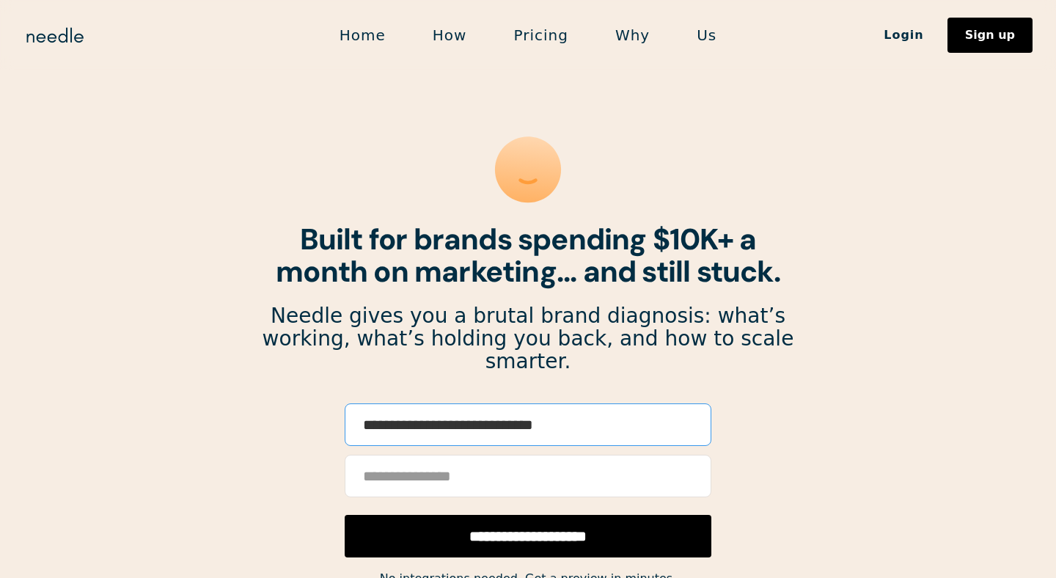  Describe the element at coordinates (990, 35) in the screenshot. I see `a: Sign up` at that location.